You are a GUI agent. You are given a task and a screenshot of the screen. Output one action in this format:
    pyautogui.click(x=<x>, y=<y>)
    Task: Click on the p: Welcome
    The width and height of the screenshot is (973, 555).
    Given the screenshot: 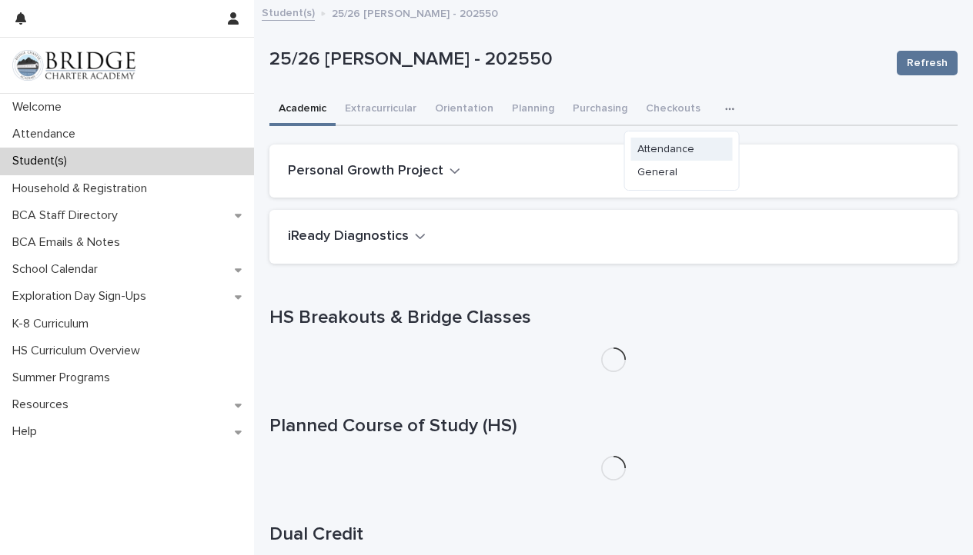 What is the action you would take?
    pyautogui.click(x=40, y=107)
    